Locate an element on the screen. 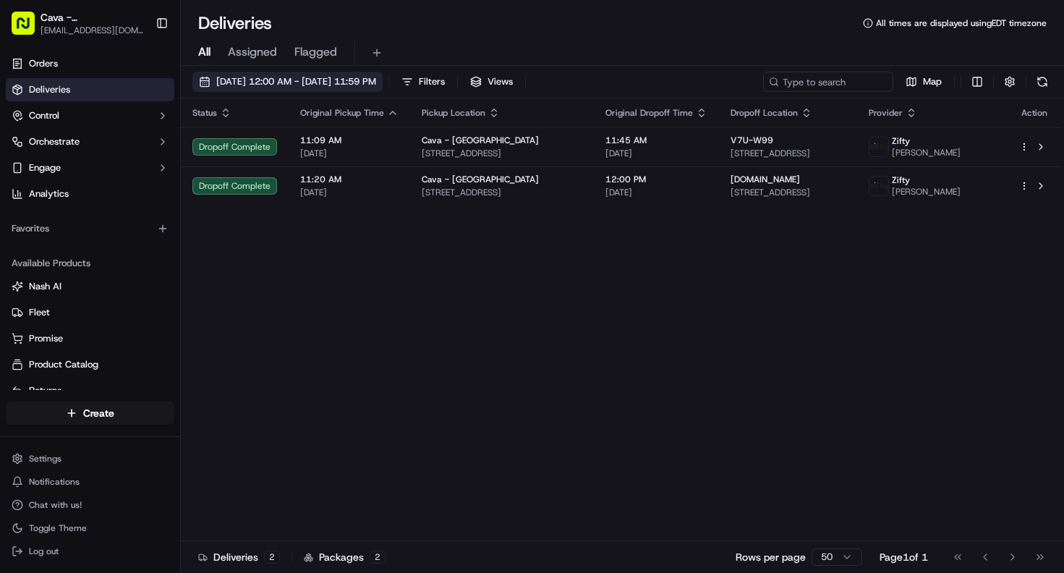 The height and width of the screenshot is (573, 1064). button: Promise is located at coordinates (90, 338).